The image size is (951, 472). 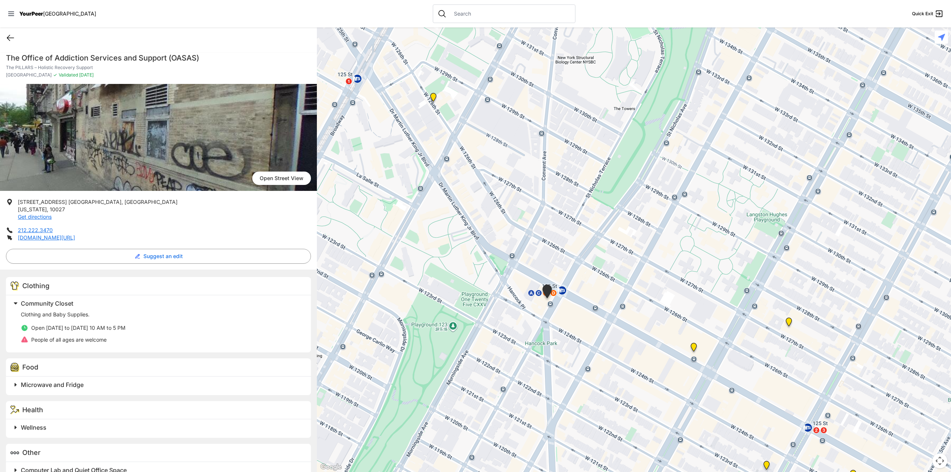 What do you see at coordinates (33, 428) in the screenshot?
I see `span: Wellness` at bounding box center [33, 428].